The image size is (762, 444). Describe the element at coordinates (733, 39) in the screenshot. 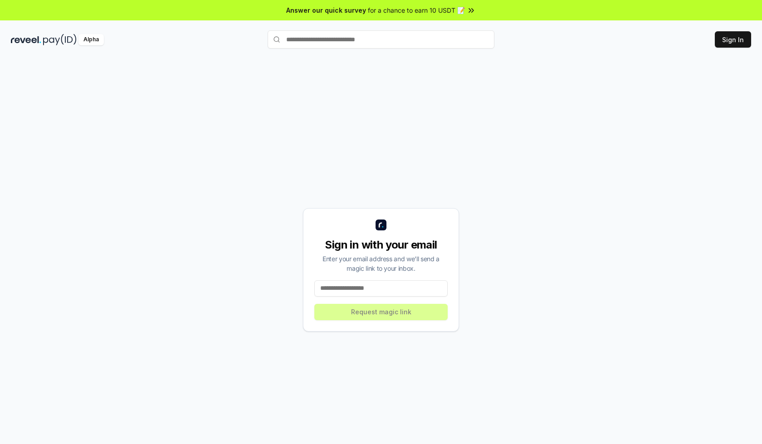

I see `button: Sign In` at that location.